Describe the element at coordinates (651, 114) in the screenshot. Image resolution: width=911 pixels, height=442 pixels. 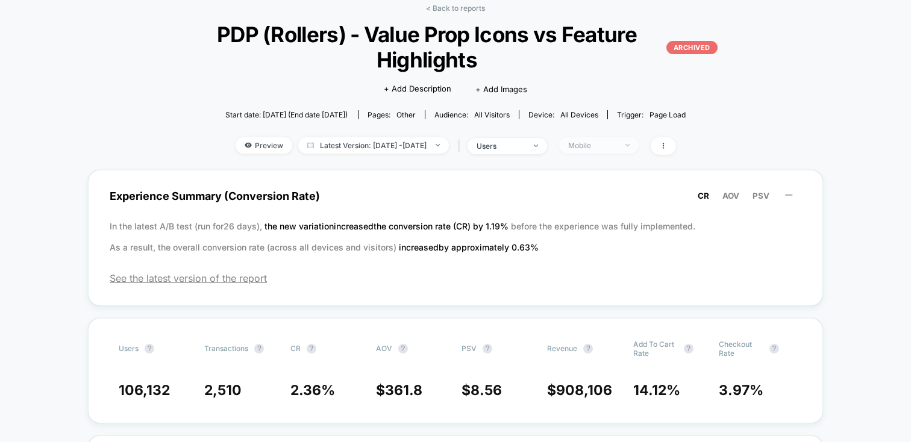
I see `div: Trigger:` at that location.